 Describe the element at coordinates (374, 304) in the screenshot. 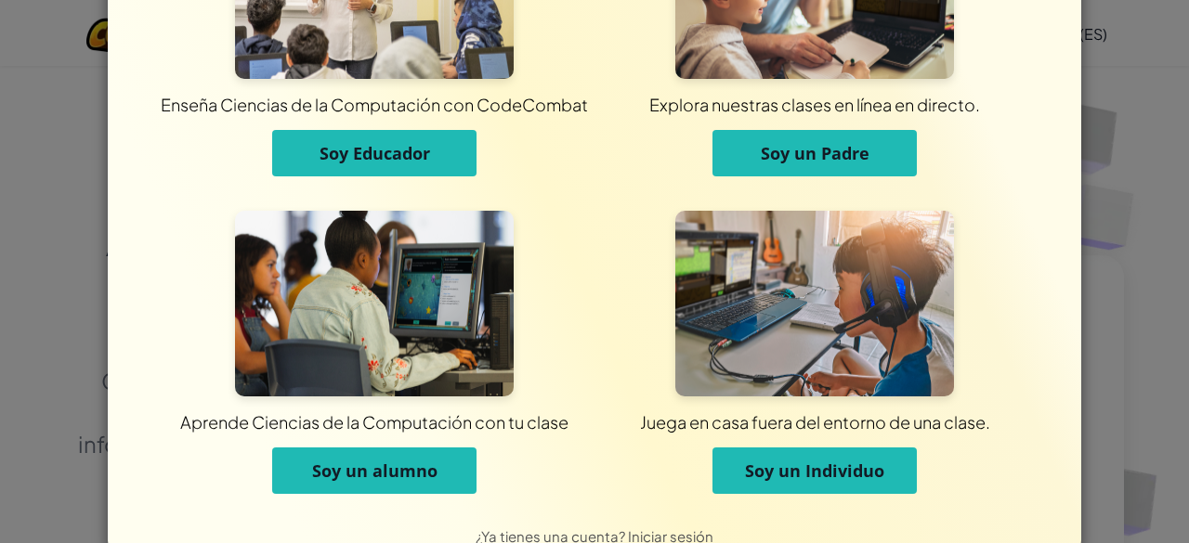

I see `img: Para Estudiantes` at that location.